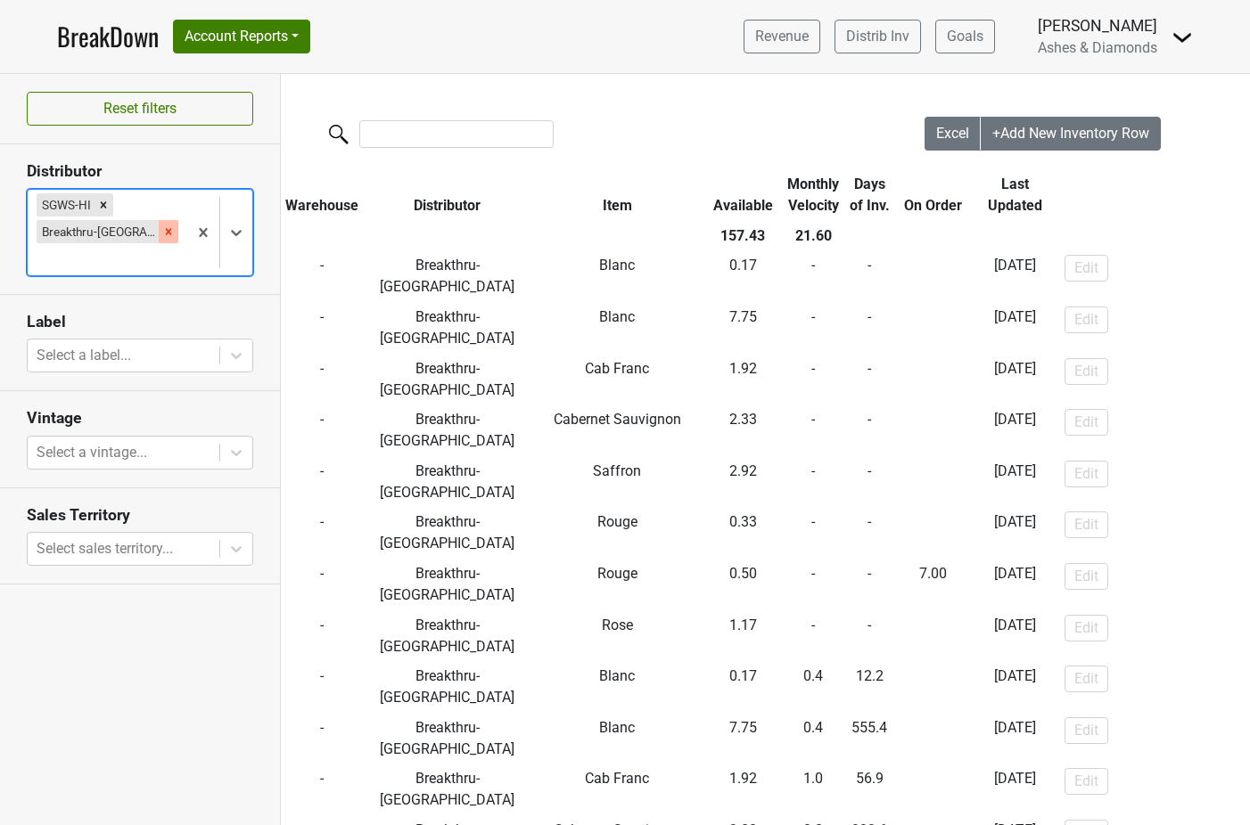 Image resolution: width=1250 pixels, height=825 pixels. I want to click on a: BreakDown, so click(108, 37).